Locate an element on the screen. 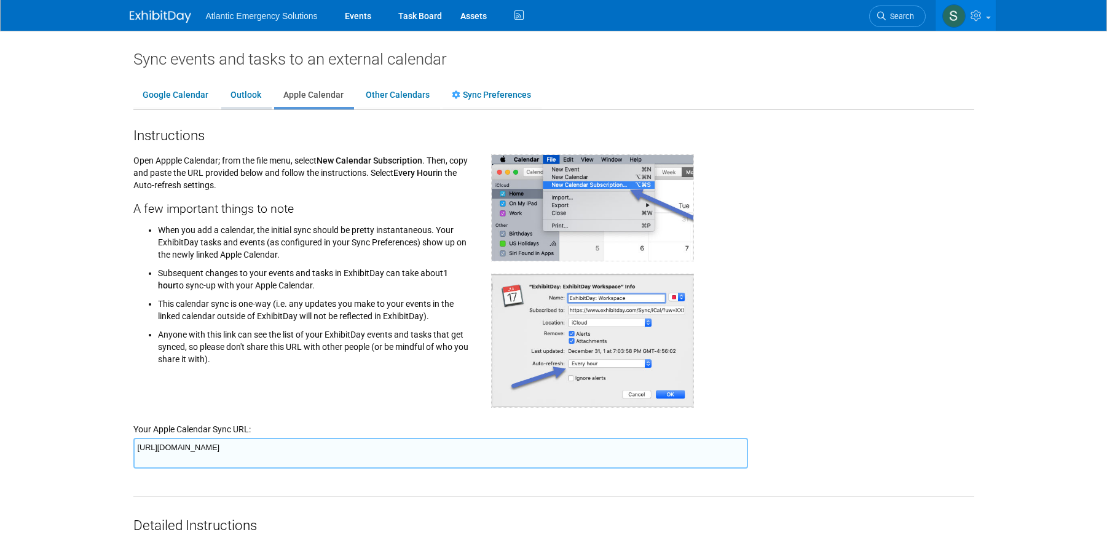 This screenshot has height=543, width=1107. div: Open Appple Calendar; from the file menu, select . Then, copy and paste the URL provided below an... is located at coordinates (303, 258).